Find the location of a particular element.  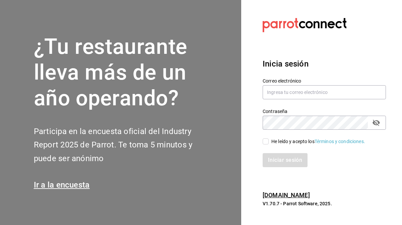

label: Contraseña is located at coordinates (324, 111).